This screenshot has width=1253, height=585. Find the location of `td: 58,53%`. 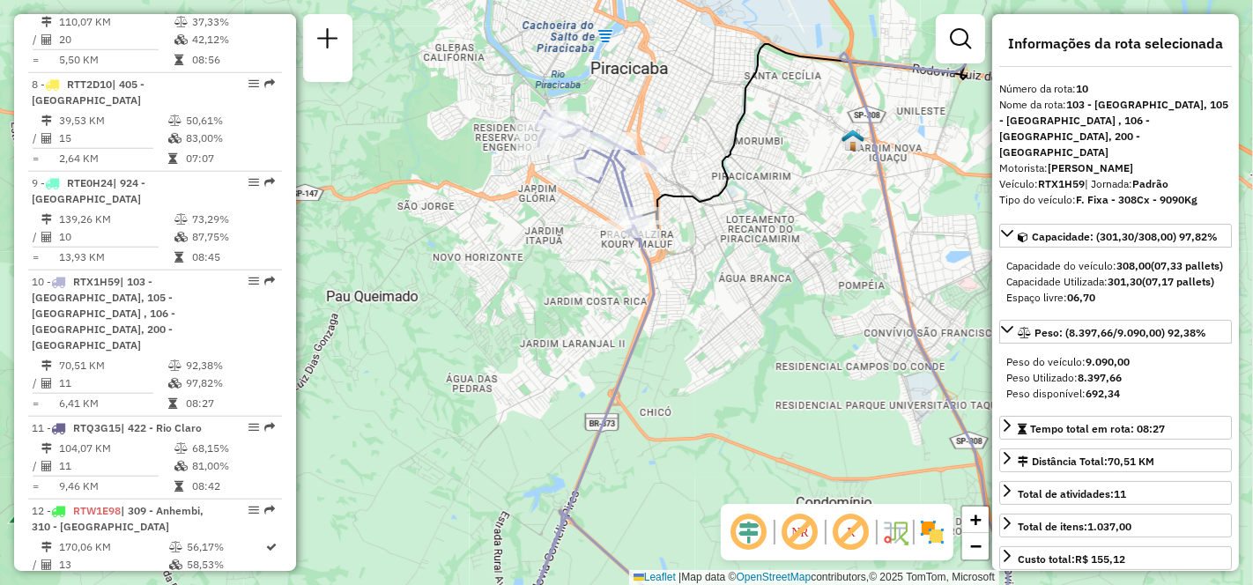

td: 58,53% is located at coordinates (226, 565).